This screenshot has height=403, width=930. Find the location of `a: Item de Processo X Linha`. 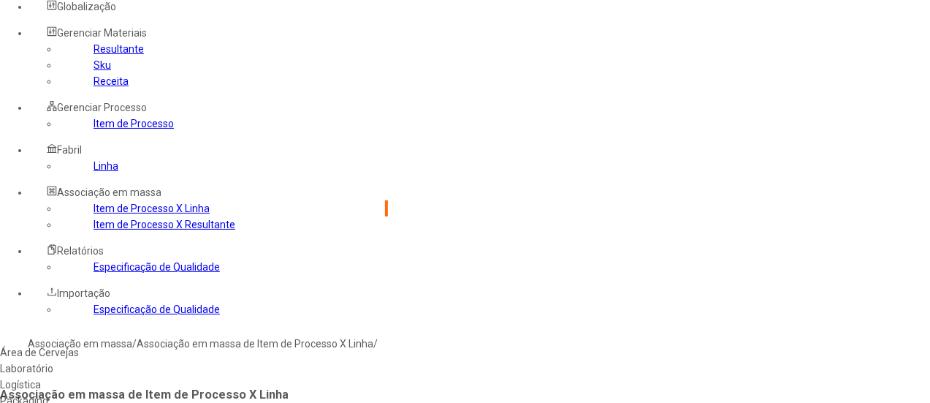

a: Item de Processo X Linha is located at coordinates (151, 208).